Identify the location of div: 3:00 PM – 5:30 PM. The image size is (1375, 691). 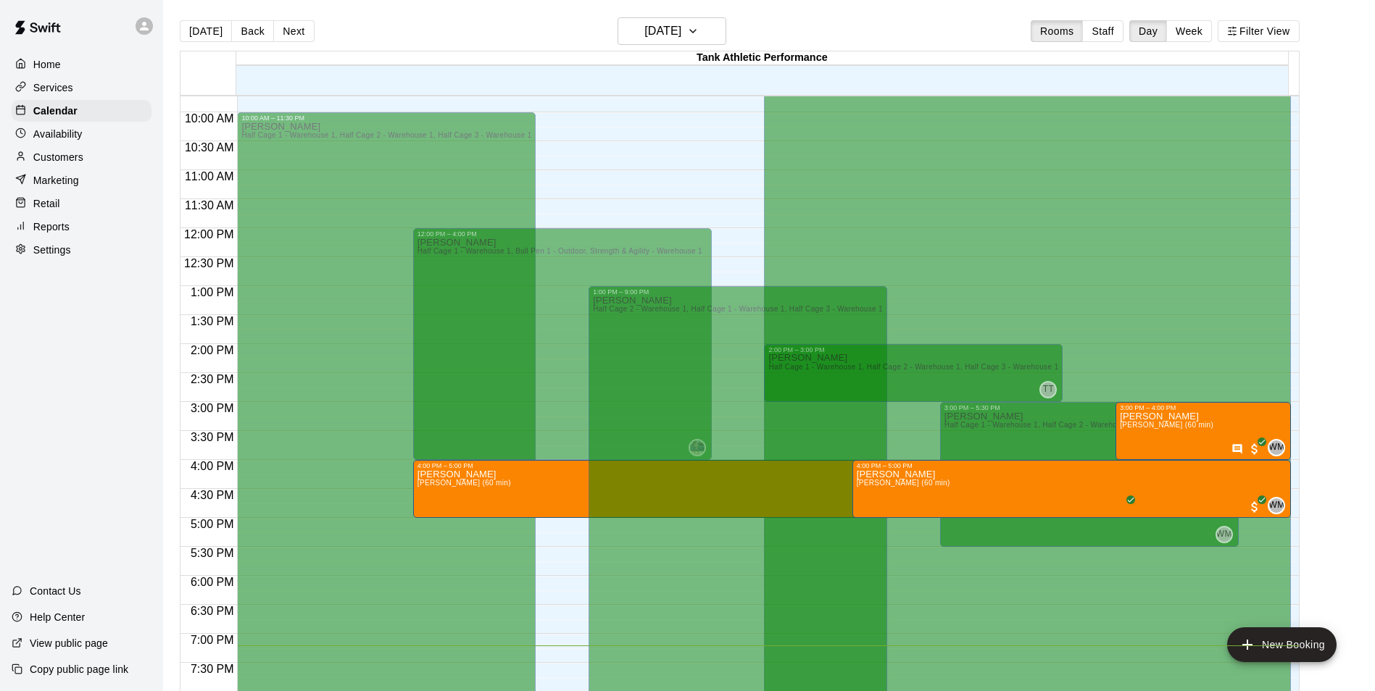
(1089, 408).